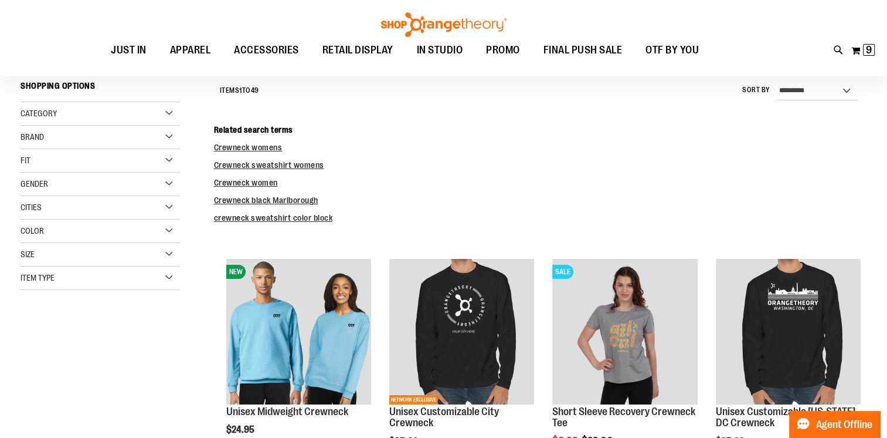 This screenshot has width=887, height=438. Describe the element at coordinates (32, 230) in the screenshot. I see `span: Color` at that location.